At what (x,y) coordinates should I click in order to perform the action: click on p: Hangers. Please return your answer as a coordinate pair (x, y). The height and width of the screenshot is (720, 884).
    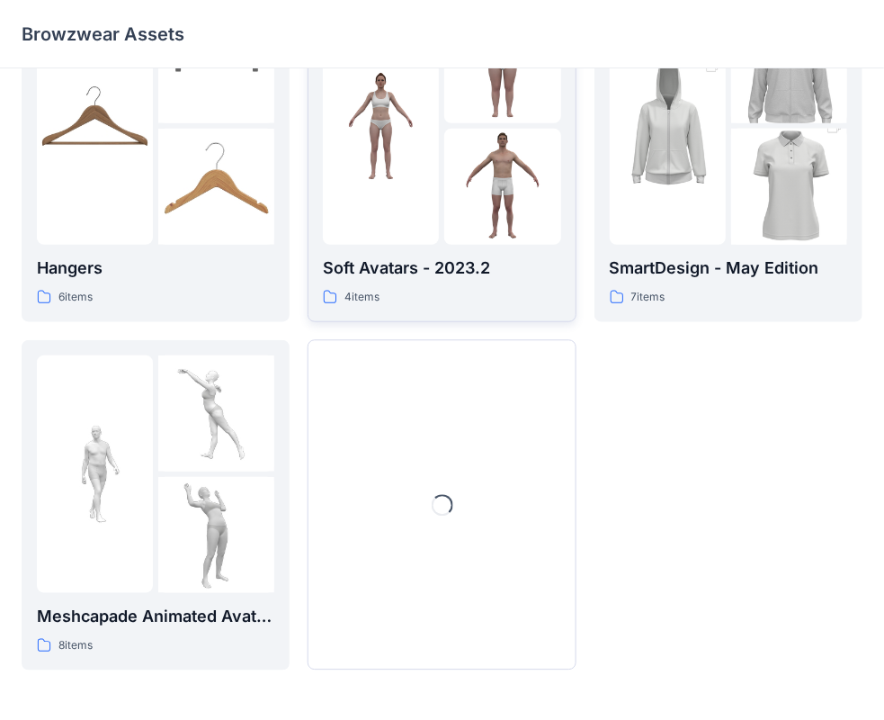
    Looking at the image, I should click on (156, 268).